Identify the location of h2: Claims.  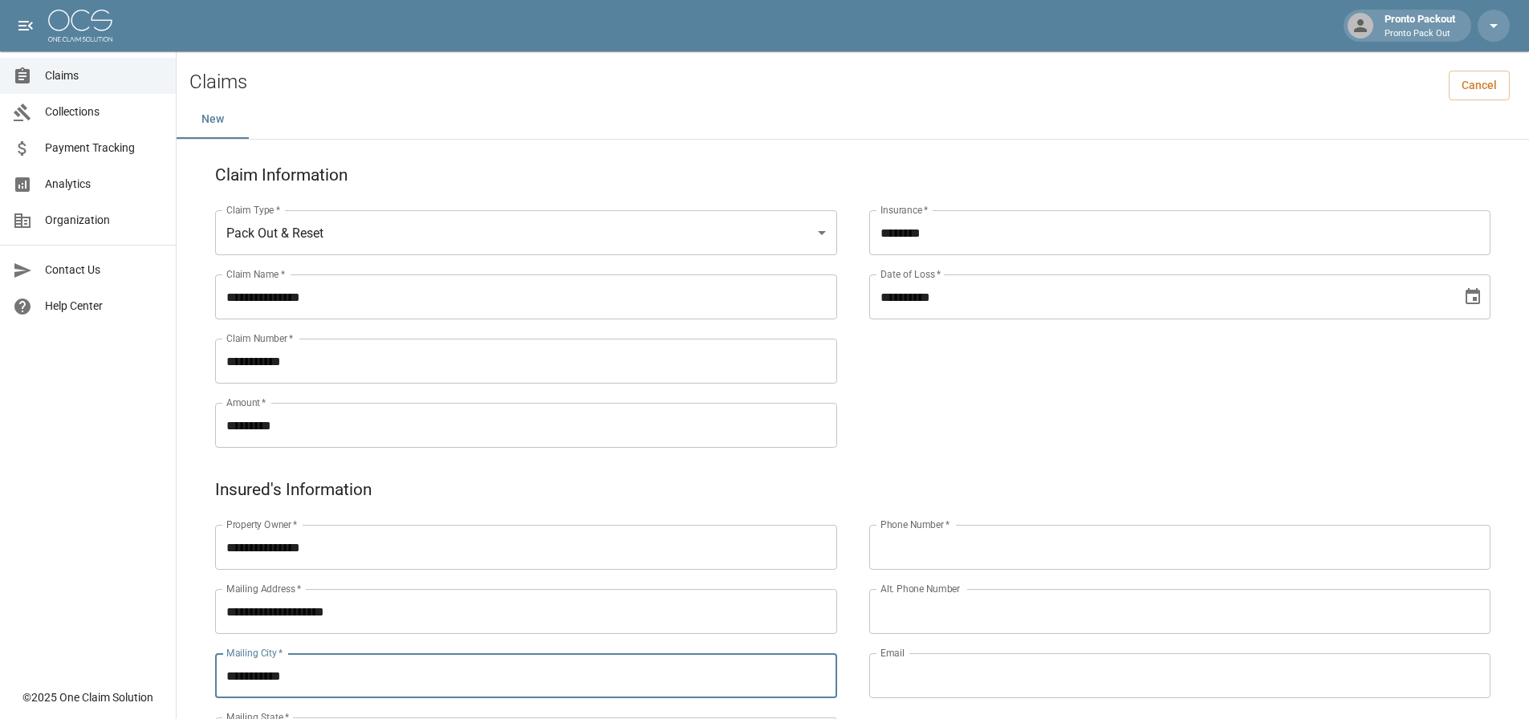
(218, 82).